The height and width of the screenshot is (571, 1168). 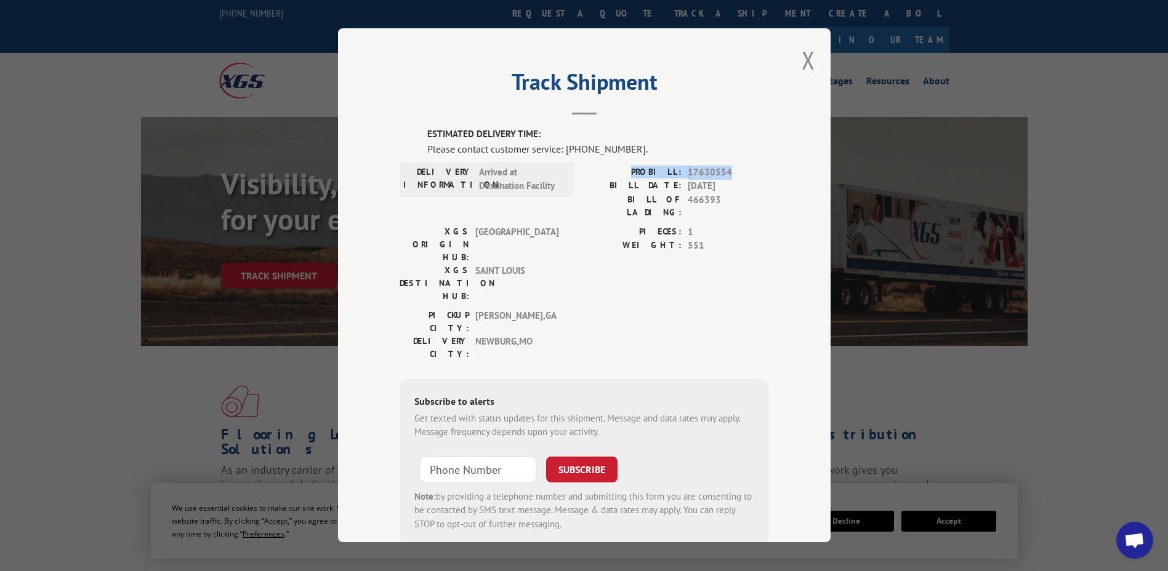 What do you see at coordinates (434, 244) in the screenshot?
I see `label: XGS ORIGIN HUB:` at bounding box center [434, 244].